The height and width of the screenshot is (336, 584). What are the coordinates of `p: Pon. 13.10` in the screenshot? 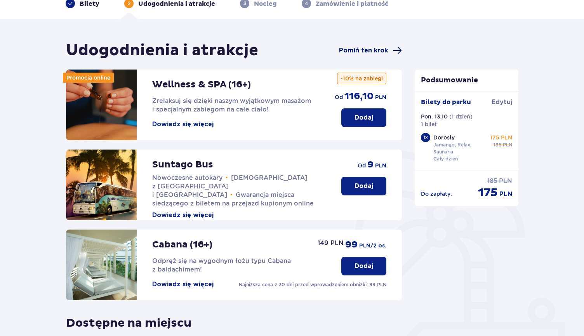 It's located at (434, 117).